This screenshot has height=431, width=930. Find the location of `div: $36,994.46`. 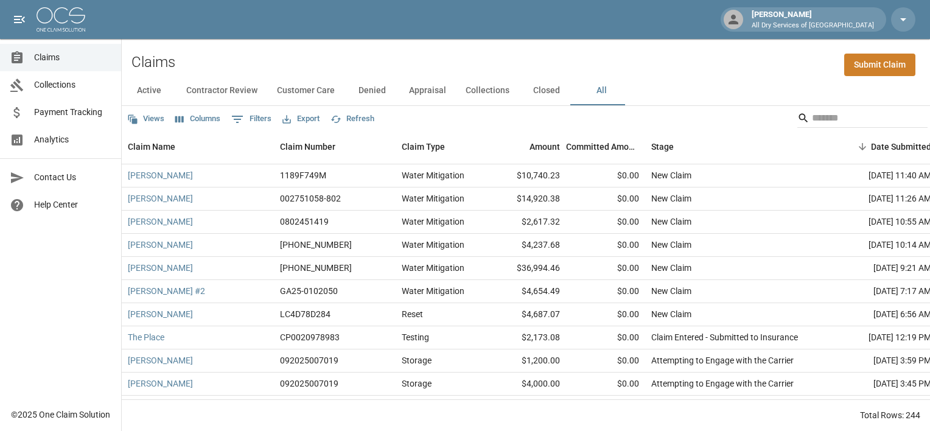

div: $36,994.46 is located at coordinates (526, 268).